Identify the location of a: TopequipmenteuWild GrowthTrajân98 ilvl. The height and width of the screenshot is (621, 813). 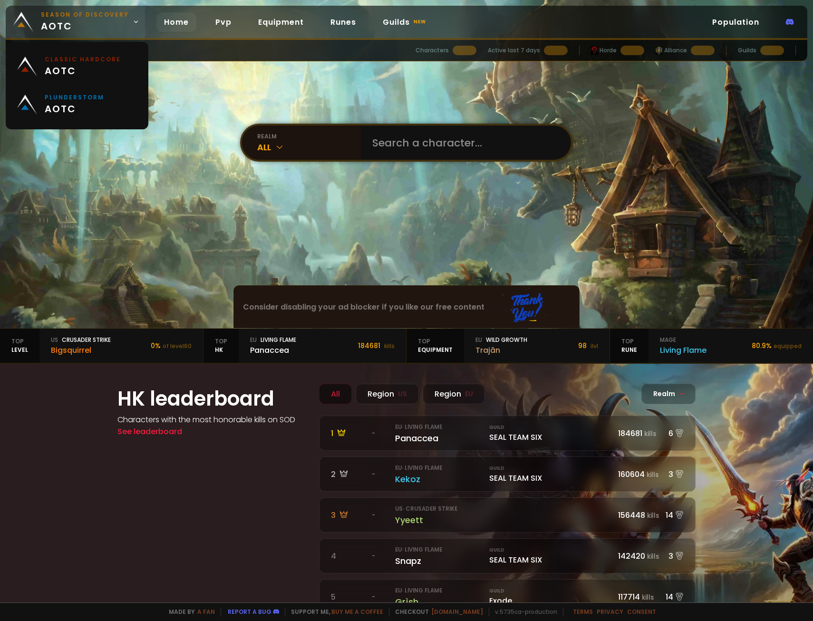
(508, 346).